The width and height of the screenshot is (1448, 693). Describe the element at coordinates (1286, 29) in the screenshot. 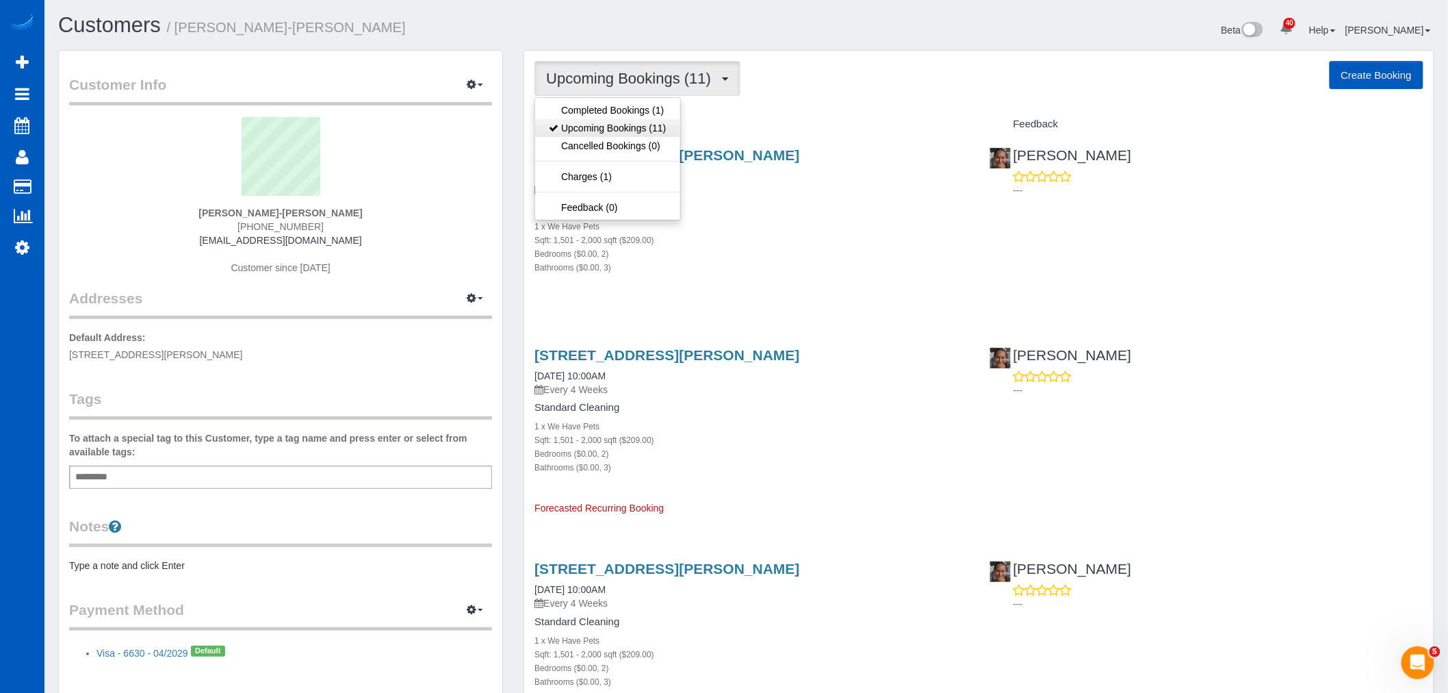

I see `a: 40` at that location.